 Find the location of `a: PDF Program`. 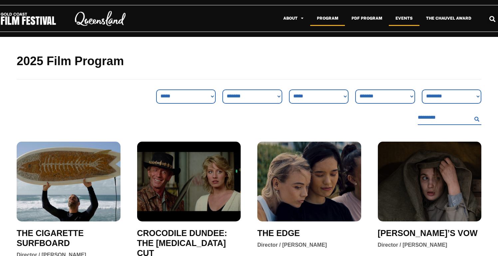

a: PDF Program is located at coordinates (366, 18).